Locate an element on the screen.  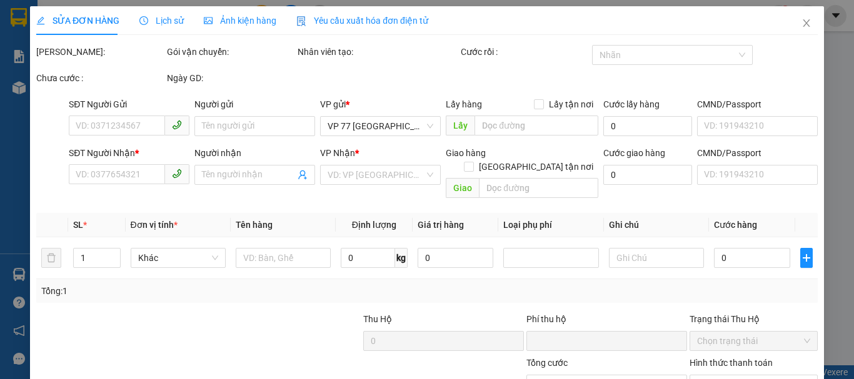
input: Cước giao hàng is located at coordinates (647, 175).